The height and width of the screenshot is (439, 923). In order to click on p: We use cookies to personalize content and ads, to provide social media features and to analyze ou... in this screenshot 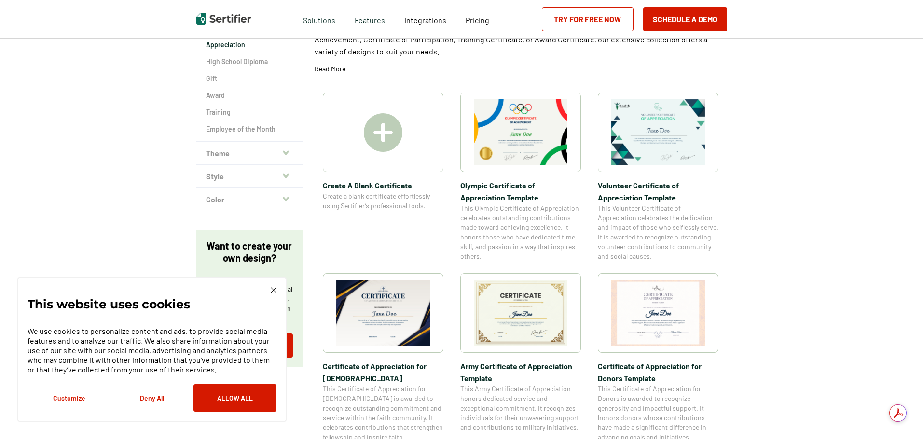, I will do `click(152, 351)`.